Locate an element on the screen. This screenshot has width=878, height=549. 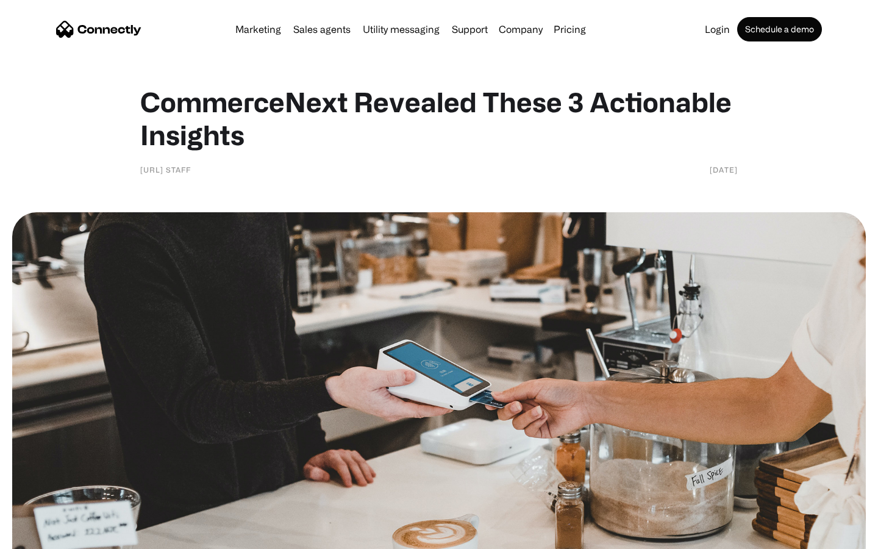
a: Marketing is located at coordinates (258, 29).